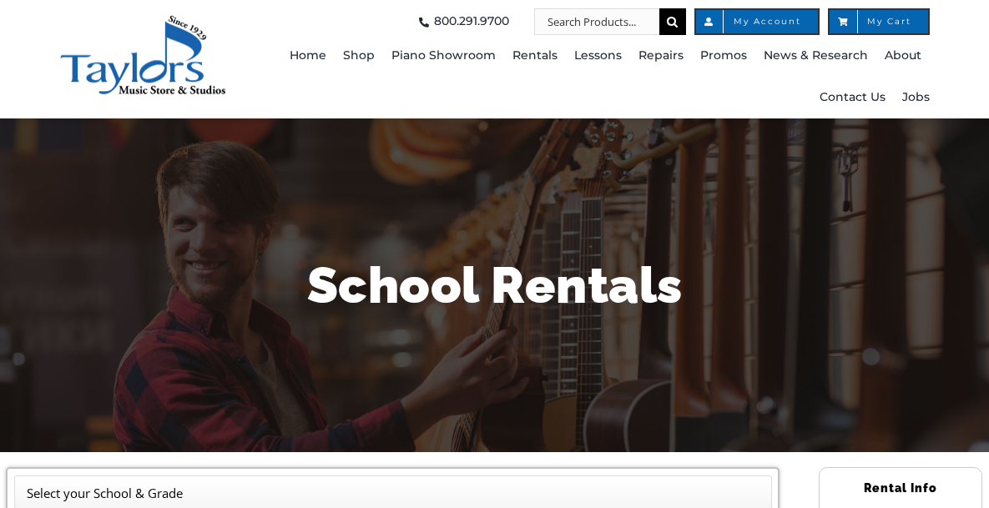 Image resolution: width=989 pixels, height=508 pixels. I want to click on a: News & Research, so click(816, 56).